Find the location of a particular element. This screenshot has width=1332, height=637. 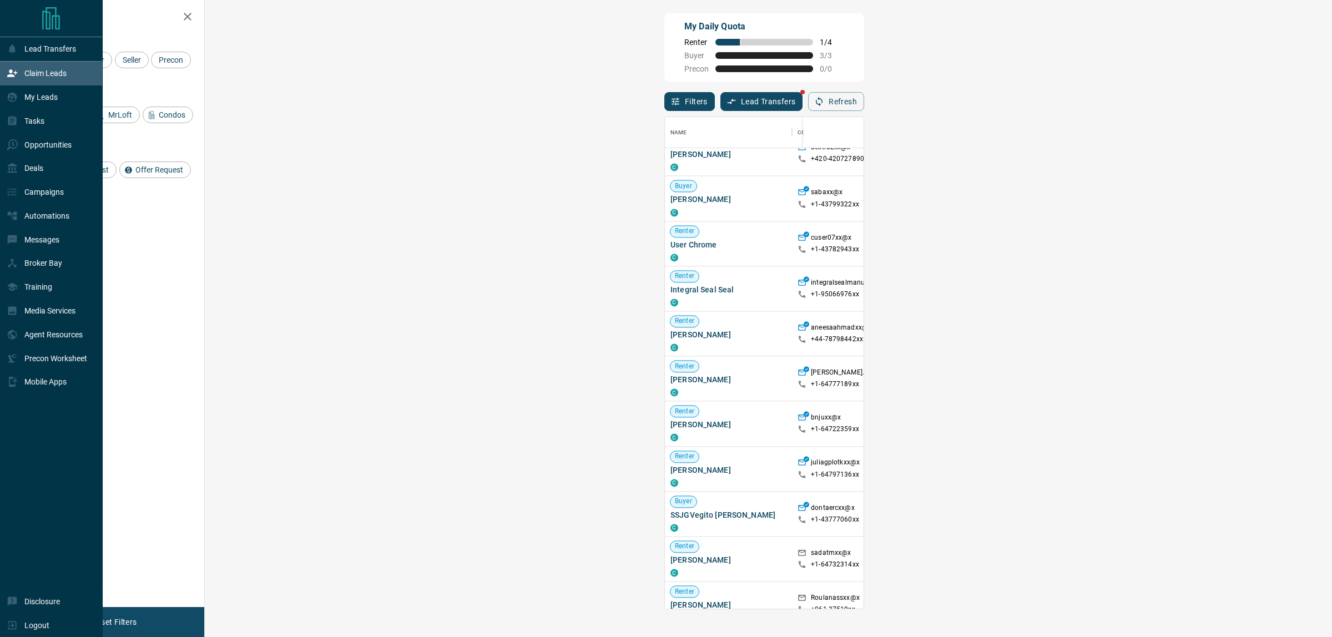

p: Roulanassxx@x is located at coordinates (835, 599).